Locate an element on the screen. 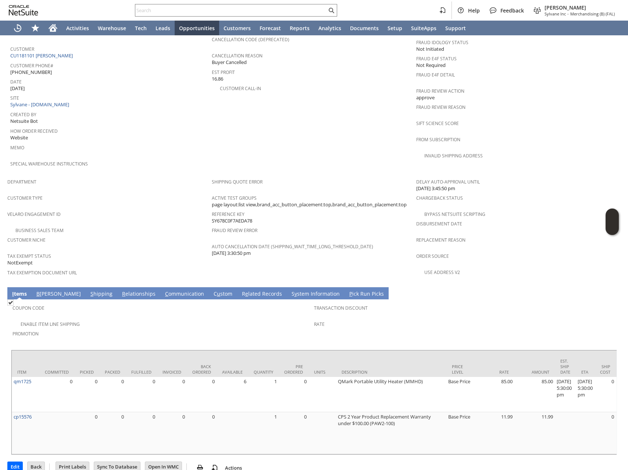 This screenshot has height=470, width=628. span: page layout:list view,brand_acc_button_placement:top,brand_acc_button_placement:top is located at coordinates (309, 204).